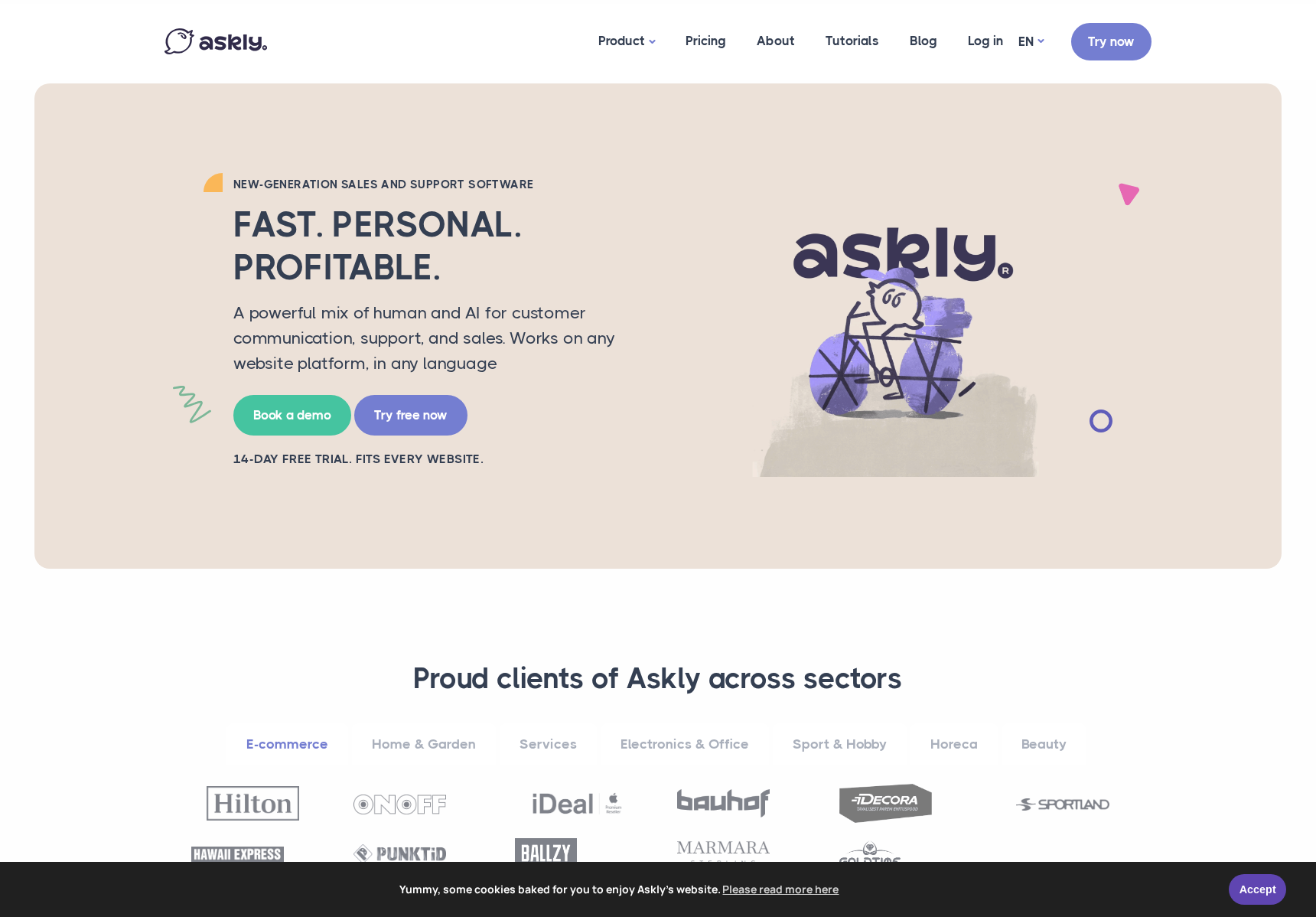  Describe the element at coordinates (985, 40) in the screenshot. I see `a: Log in` at that location.